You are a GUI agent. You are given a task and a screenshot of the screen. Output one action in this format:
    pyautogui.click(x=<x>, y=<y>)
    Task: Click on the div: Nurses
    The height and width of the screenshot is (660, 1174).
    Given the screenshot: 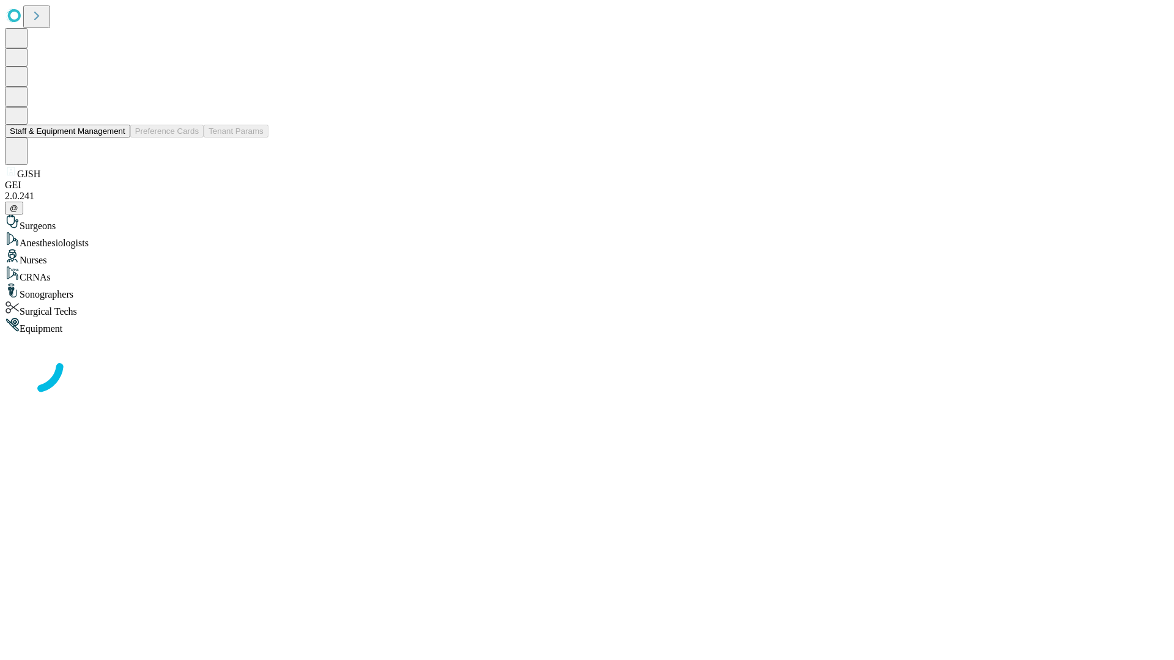 What is the action you would take?
    pyautogui.click(x=587, y=257)
    